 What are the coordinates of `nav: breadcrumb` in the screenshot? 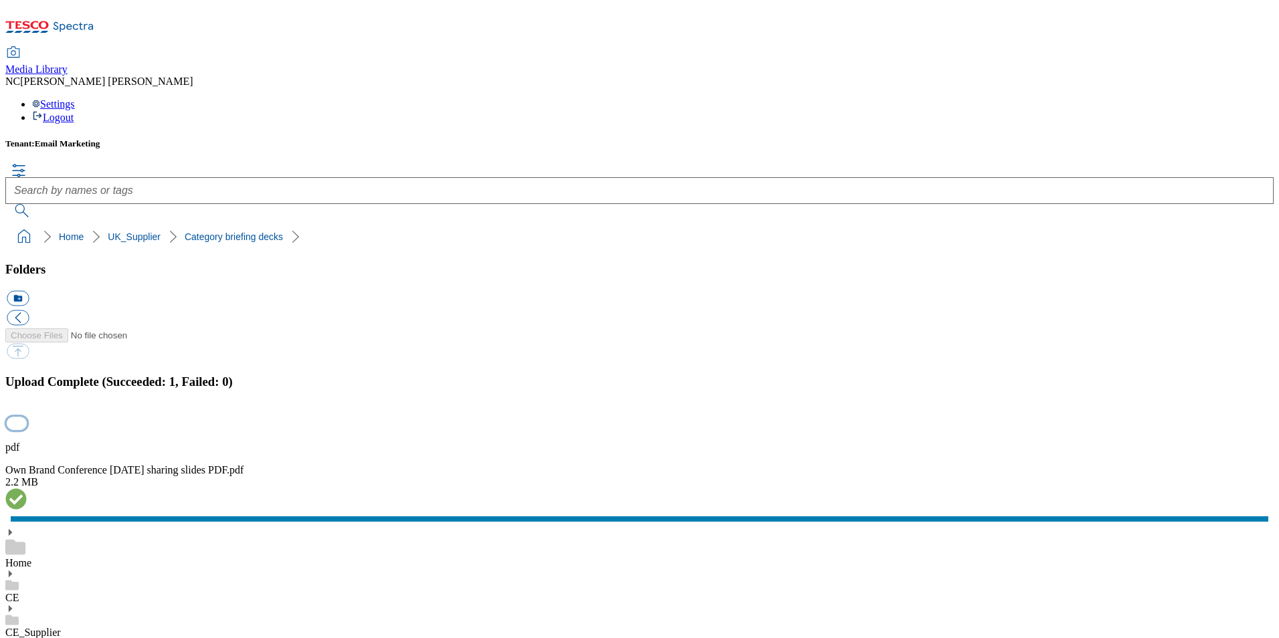 It's located at (639, 237).